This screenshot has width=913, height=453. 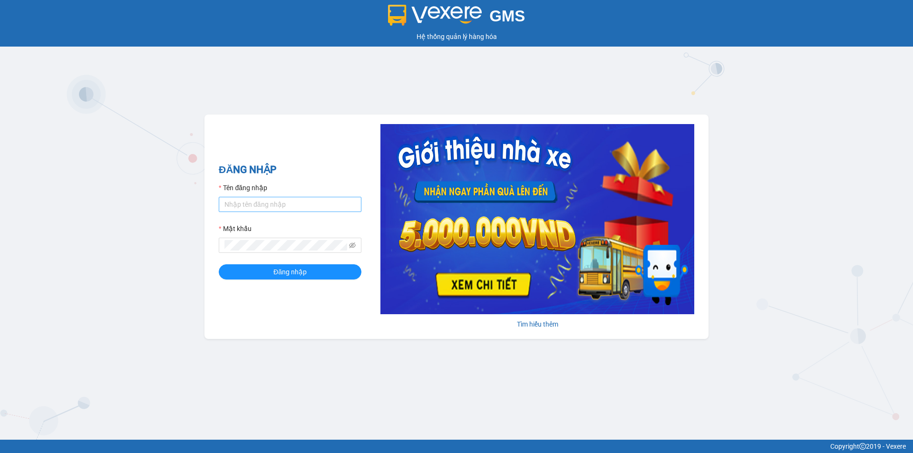 I want to click on label: Tên đăng nhập, so click(x=243, y=188).